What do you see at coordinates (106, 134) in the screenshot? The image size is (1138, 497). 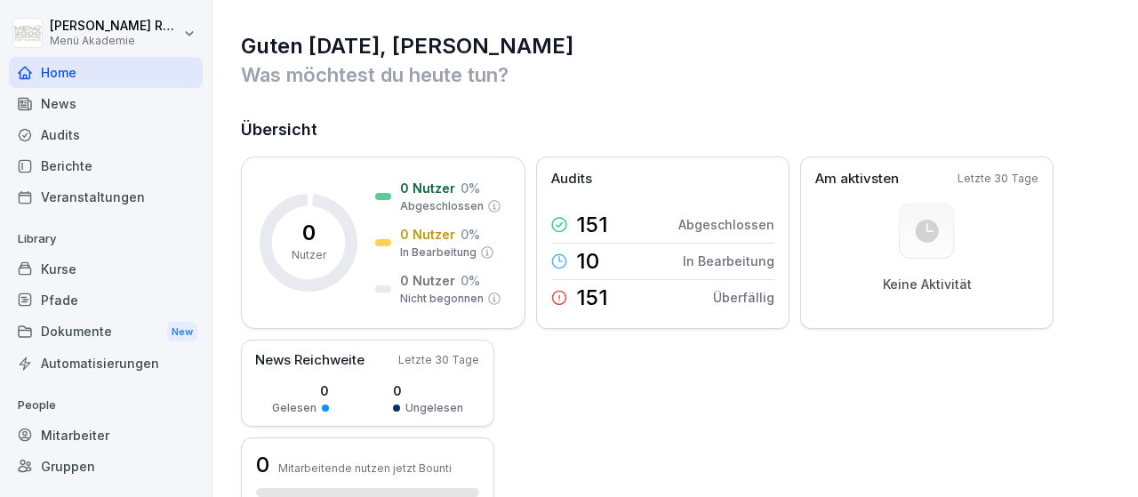 I see `div: Audits` at bounding box center [106, 134].